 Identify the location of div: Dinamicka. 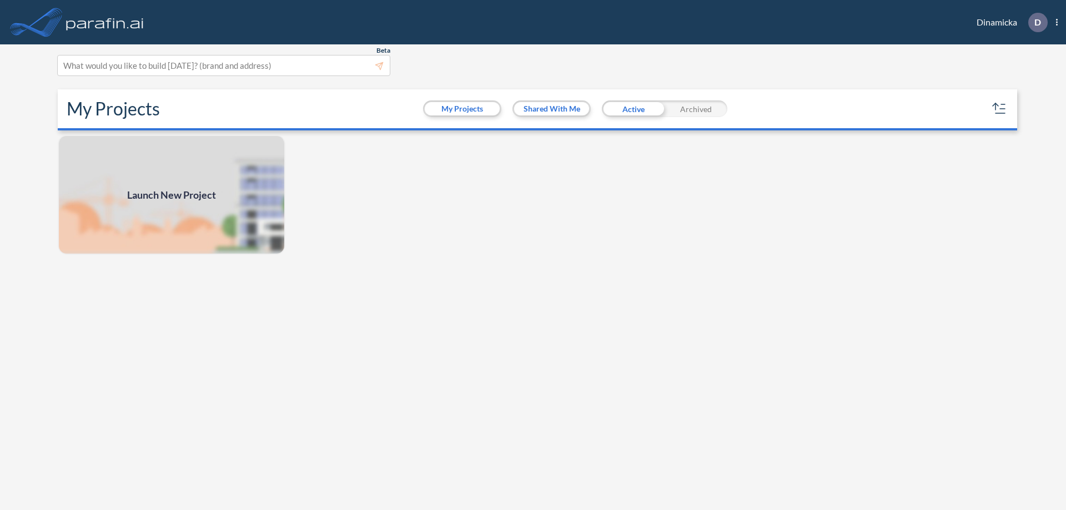
(1009, 22).